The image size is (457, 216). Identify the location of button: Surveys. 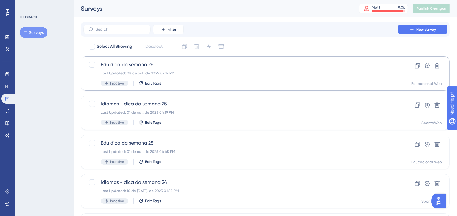
(33, 32).